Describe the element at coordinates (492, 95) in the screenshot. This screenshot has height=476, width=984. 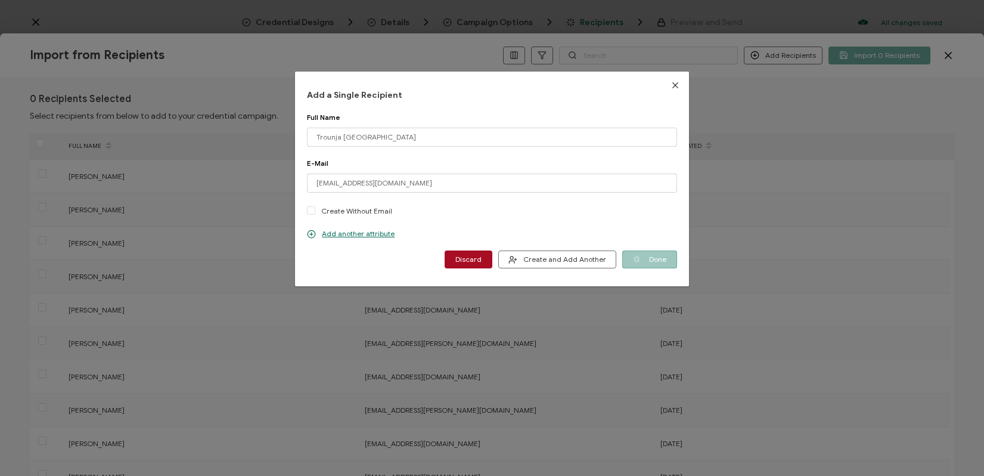
I see `h1: Add a Single Recipient` at that location.